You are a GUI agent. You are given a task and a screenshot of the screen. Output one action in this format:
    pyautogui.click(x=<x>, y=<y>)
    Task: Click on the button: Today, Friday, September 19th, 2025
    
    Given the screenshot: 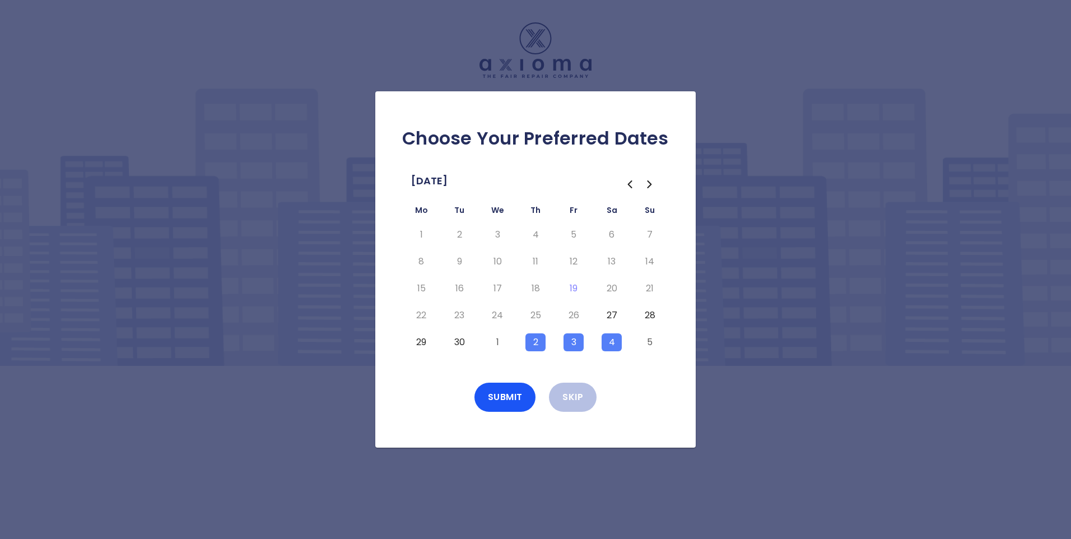 What is the action you would take?
    pyautogui.click(x=574, y=288)
    